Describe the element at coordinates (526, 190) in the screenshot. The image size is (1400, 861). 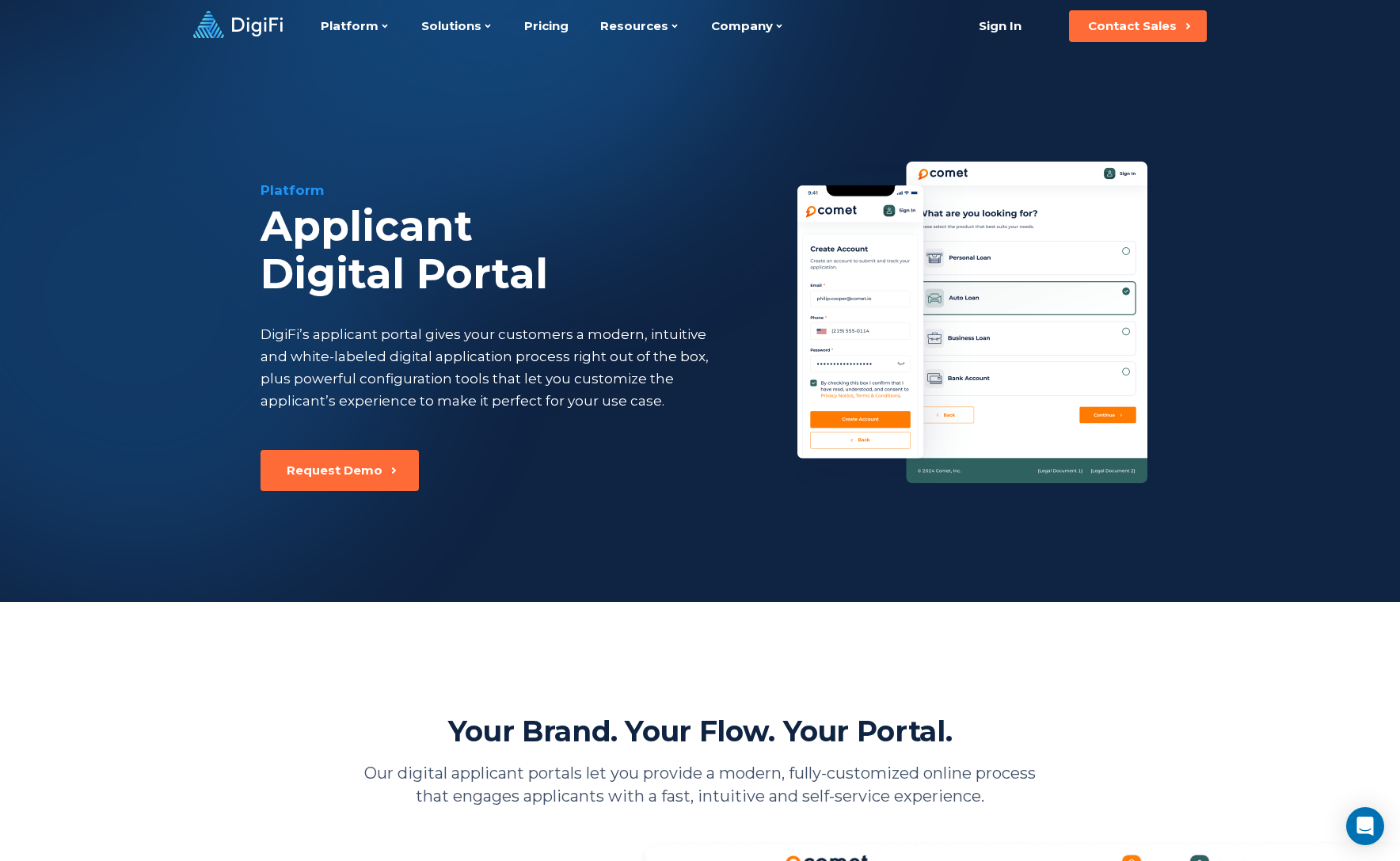
I see `div: Platform` at that location.